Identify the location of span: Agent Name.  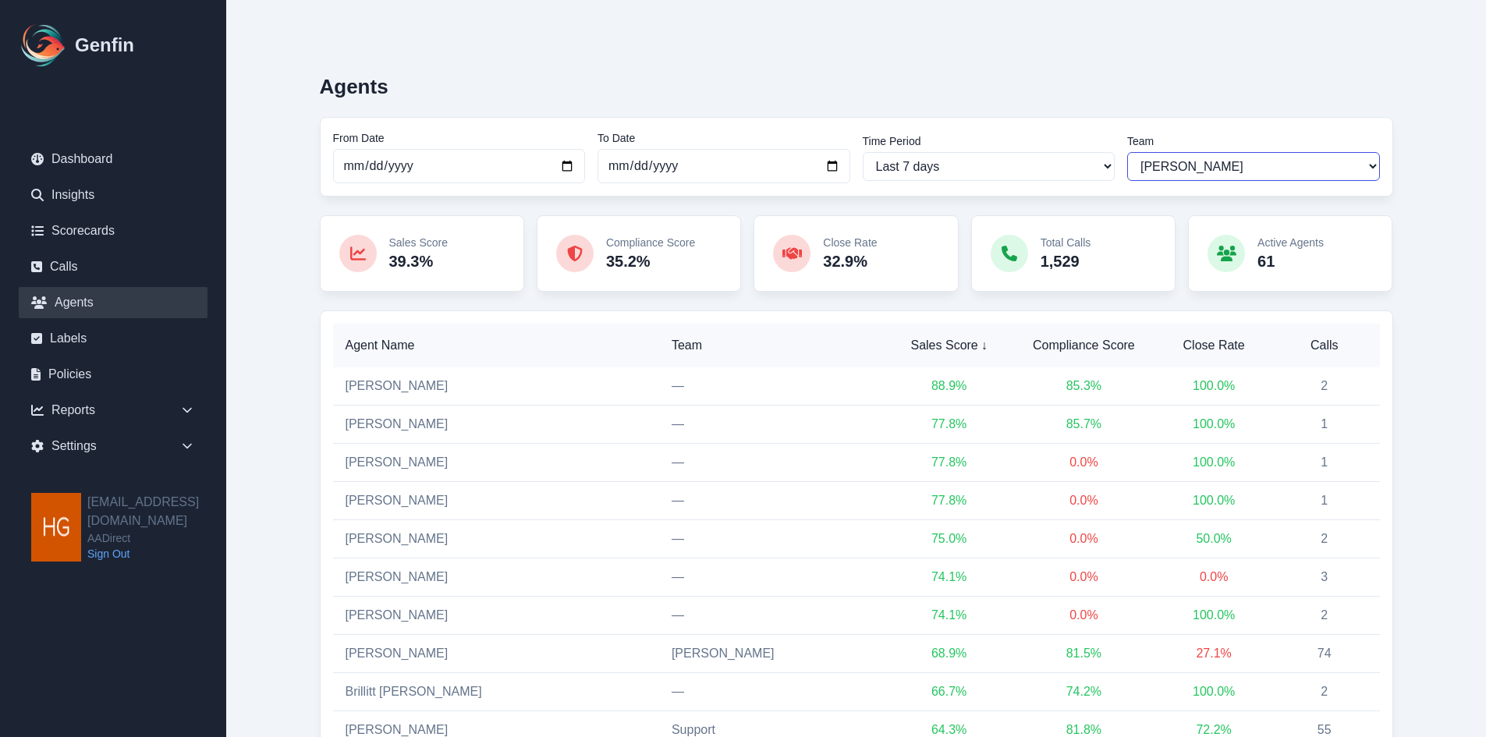
(496, 346).